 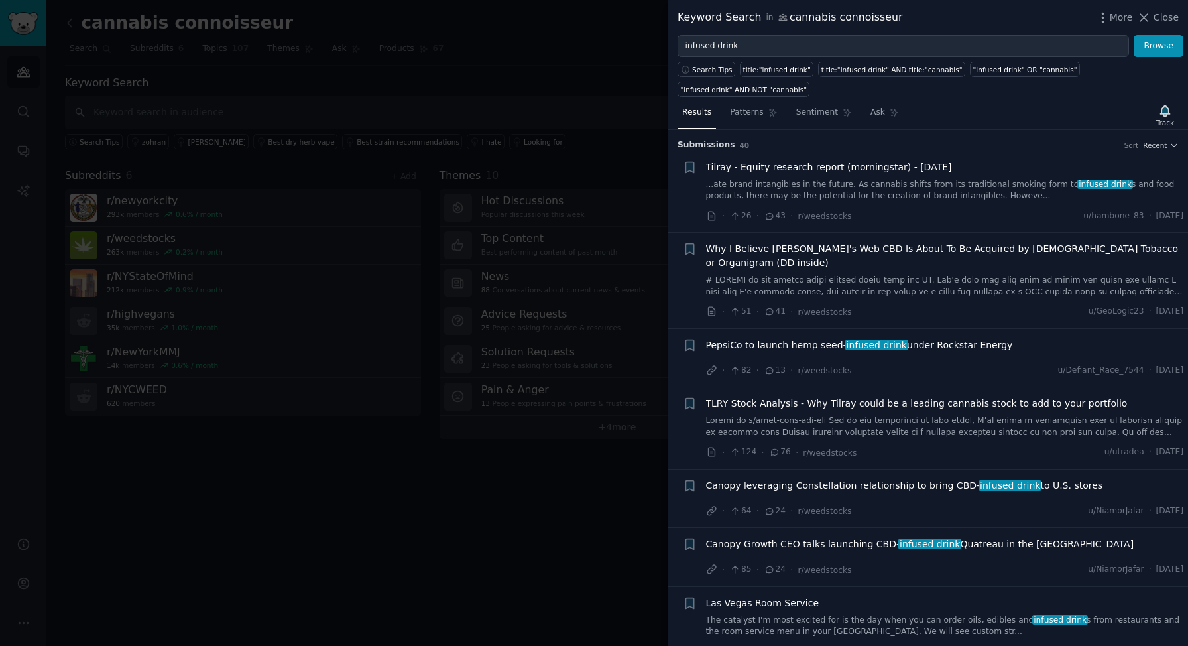 I want to click on div: title:"infused drink", so click(x=777, y=70).